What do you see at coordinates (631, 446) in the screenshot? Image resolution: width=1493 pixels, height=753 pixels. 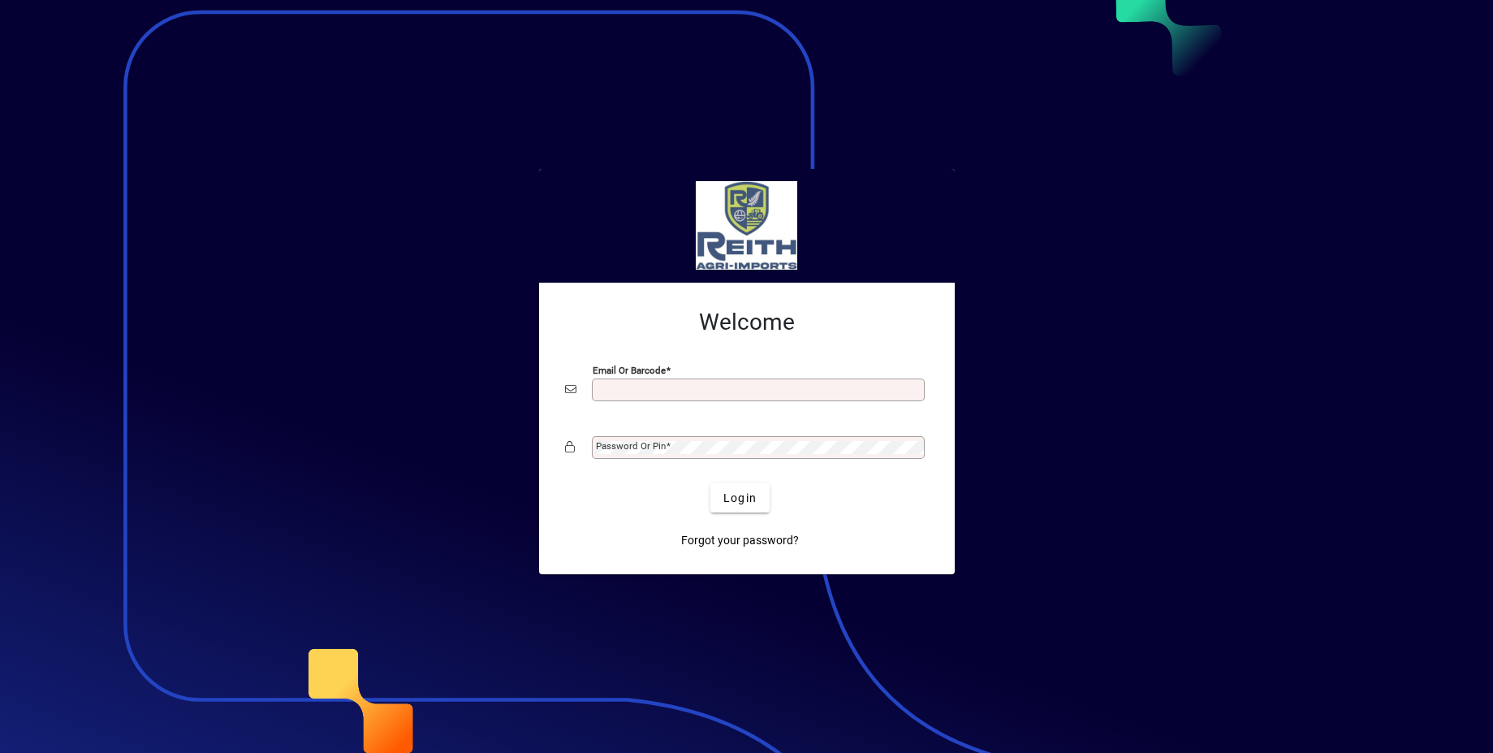 I see `mat-label: Password or Pin` at bounding box center [631, 446].